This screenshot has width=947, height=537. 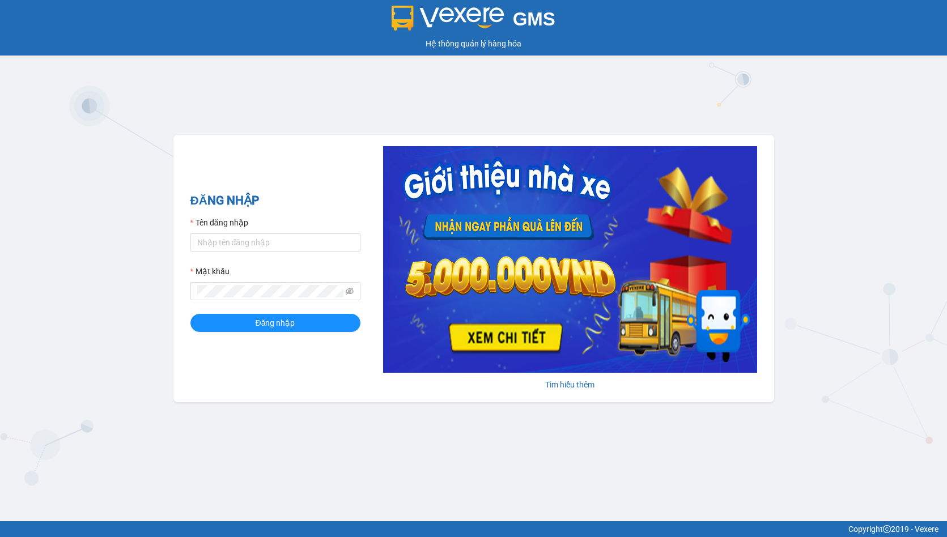 What do you see at coordinates (219, 223) in the screenshot?
I see `label: Tên đăng nhập` at bounding box center [219, 223].